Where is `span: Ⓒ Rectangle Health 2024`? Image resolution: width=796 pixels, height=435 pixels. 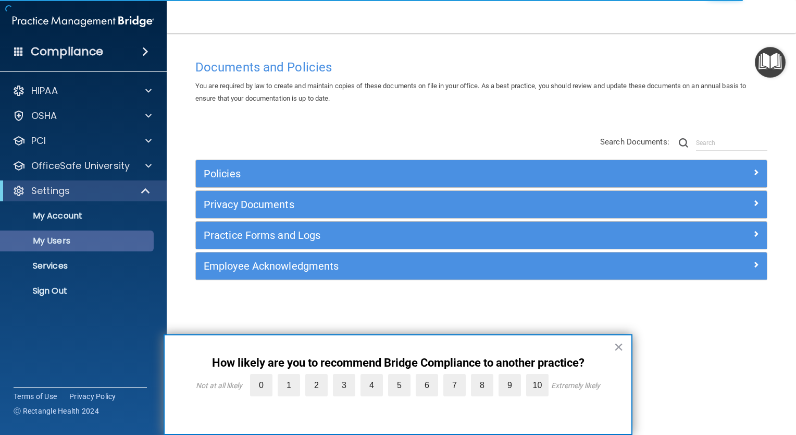 span: Ⓒ Rectangle Health 2024 is located at coordinates (56, 411).